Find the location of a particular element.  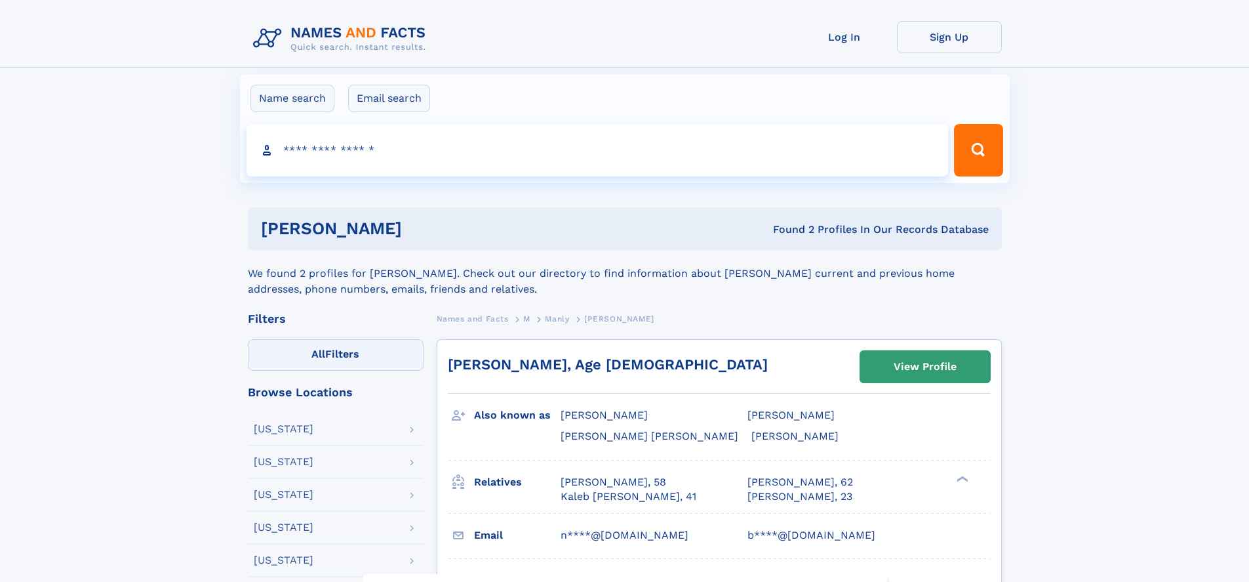

a: Log In is located at coordinates (845, 37).